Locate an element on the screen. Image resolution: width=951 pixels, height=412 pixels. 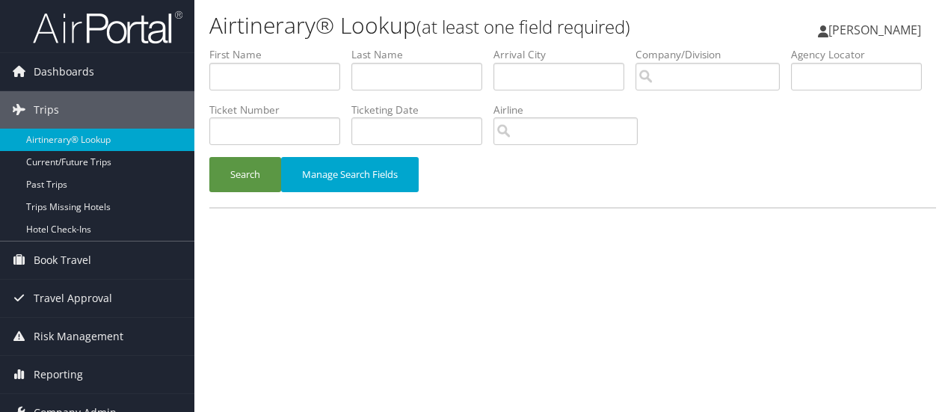
label: Ticket Number is located at coordinates (280, 110).